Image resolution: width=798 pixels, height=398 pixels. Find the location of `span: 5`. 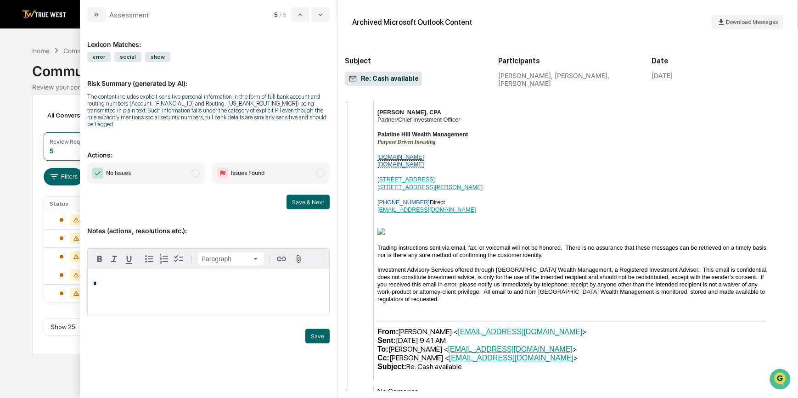

span: 5 is located at coordinates (276, 15).